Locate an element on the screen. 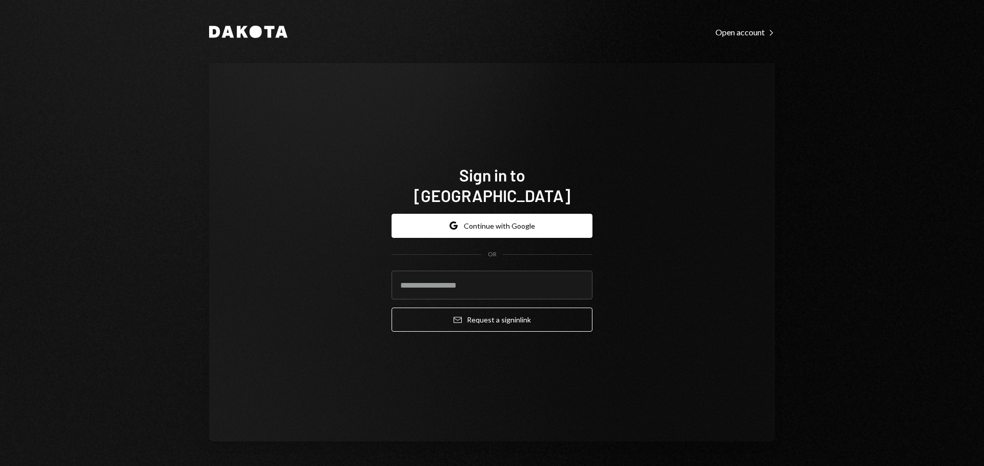  button: Continue with Google is located at coordinates (492, 226).